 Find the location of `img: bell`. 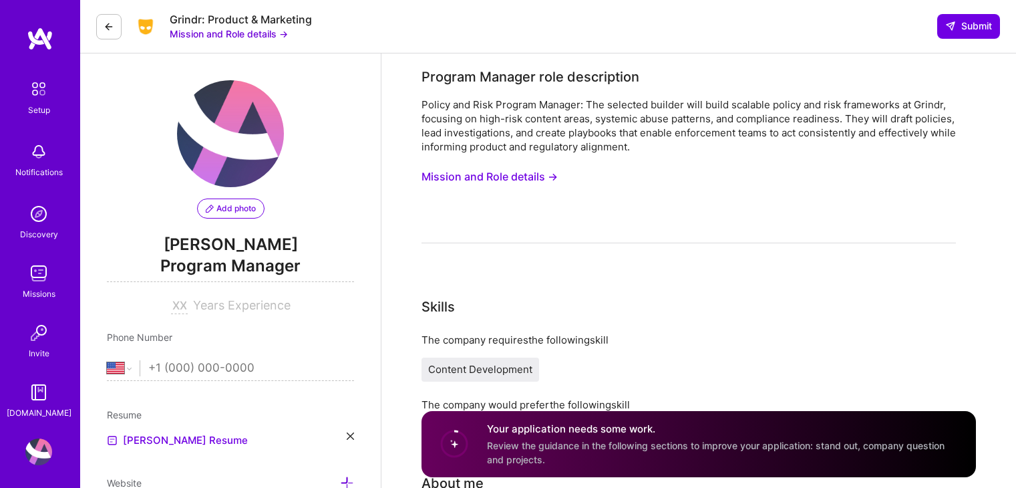

img: bell is located at coordinates (39, 152).